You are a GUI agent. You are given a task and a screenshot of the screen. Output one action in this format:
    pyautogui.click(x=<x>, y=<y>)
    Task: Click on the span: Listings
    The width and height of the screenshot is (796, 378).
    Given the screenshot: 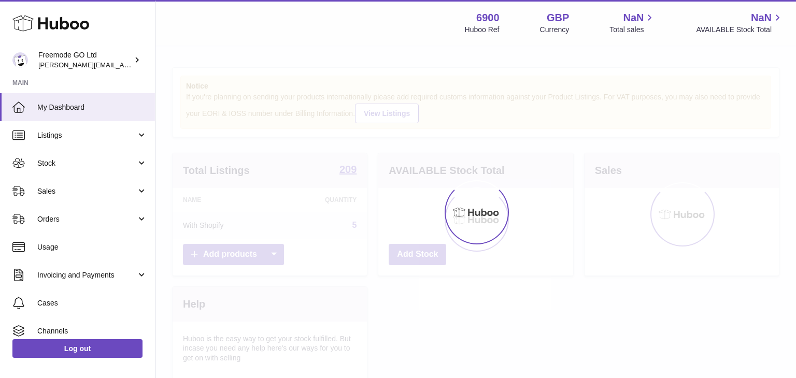 What is the action you would take?
    pyautogui.click(x=87, y=135)
    